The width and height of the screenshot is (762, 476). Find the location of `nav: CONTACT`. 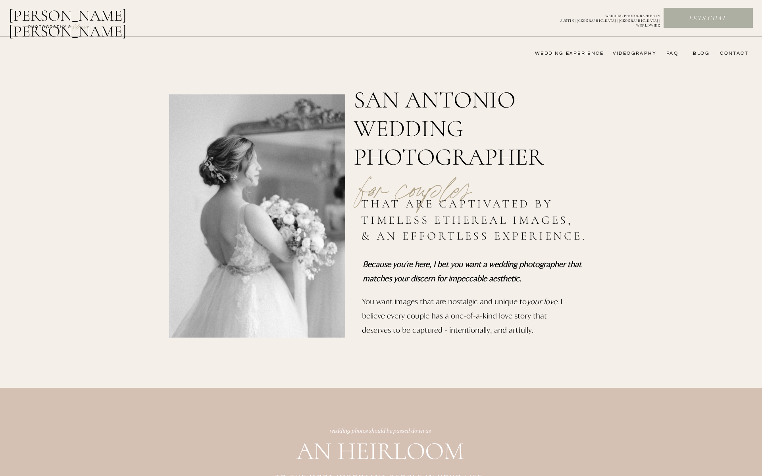

nav: CONTACT is located at coordinates (733, 54).